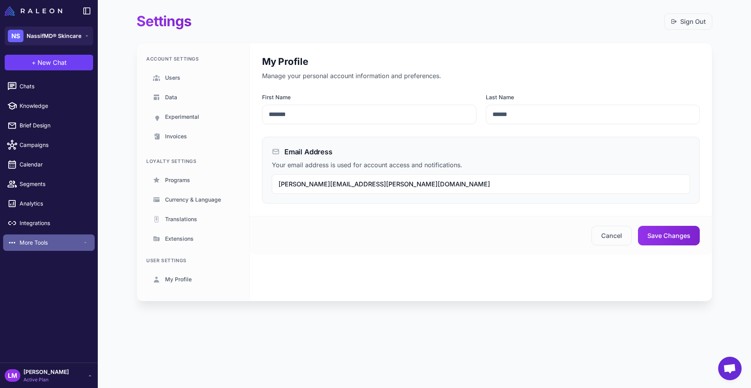 Image resolution: width=751 pixels, height=388 pixels. What do you see at coordinates (54, 86) in the screenshot?
I see `span: Chats` at bounding box center [54, 86].